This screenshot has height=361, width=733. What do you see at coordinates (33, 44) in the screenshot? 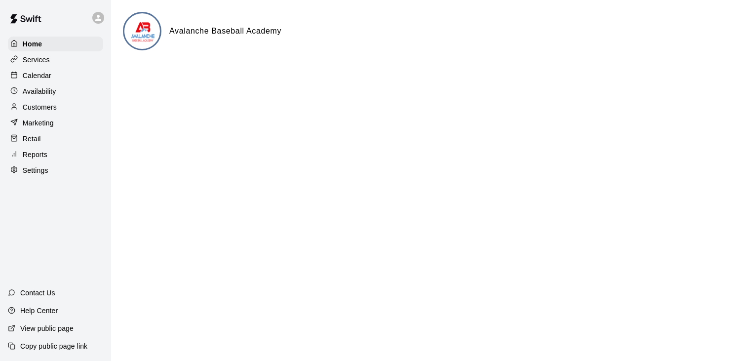
I see `p: Home` at bounding box center [33, 44].